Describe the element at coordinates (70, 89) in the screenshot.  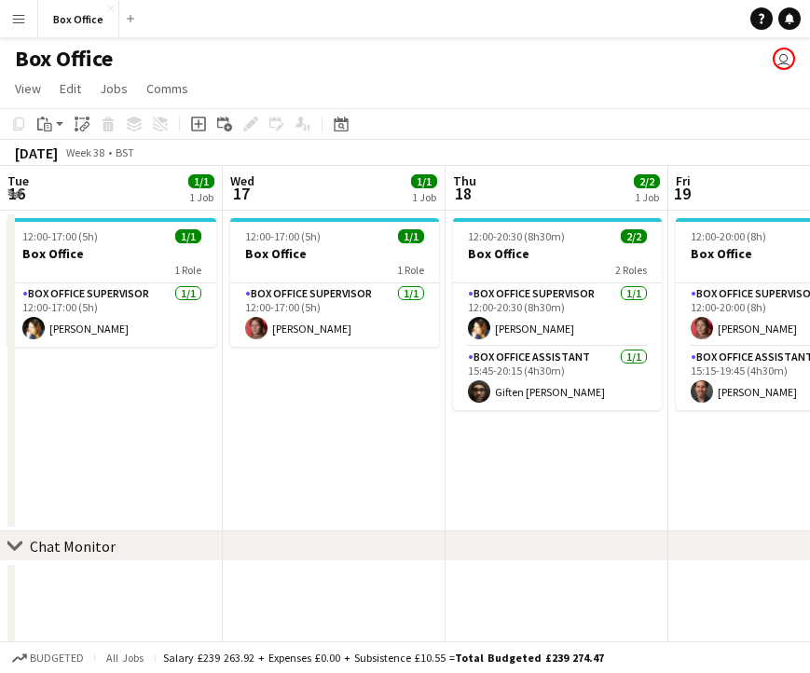
I see `span: Edit` at that location.